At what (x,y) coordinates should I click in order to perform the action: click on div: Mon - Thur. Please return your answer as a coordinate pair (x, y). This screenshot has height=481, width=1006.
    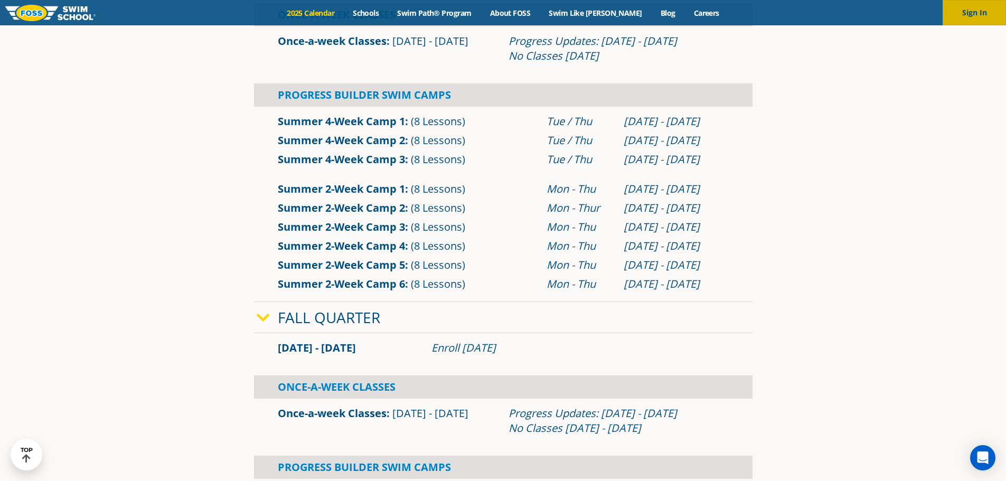
    Looking at the image, I should click on (580, 208).